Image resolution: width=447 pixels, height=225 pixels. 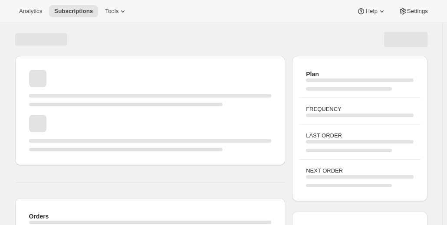 I want to click on span: Tools, so click(x=112, y=11).